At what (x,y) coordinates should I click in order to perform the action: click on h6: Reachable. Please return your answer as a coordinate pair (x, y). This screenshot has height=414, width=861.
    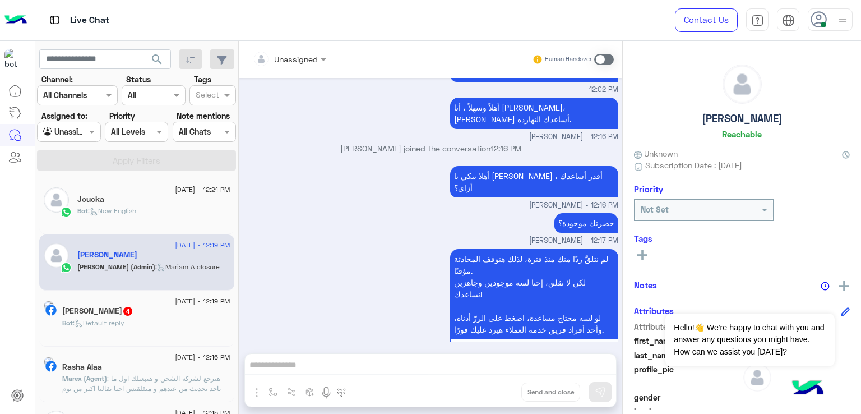
    Looking at the image, I should click on (742, 134).